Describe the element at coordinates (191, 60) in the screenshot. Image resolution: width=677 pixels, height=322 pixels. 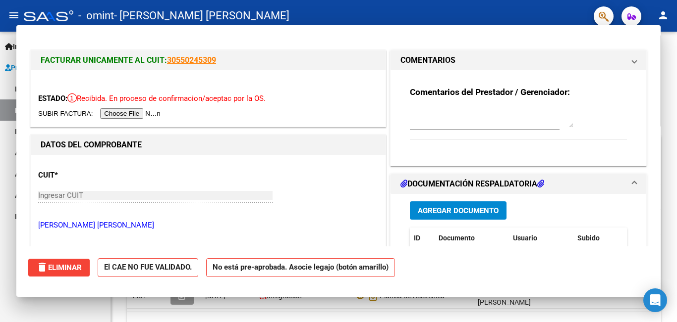
I see `a: 30550245309` at that location.